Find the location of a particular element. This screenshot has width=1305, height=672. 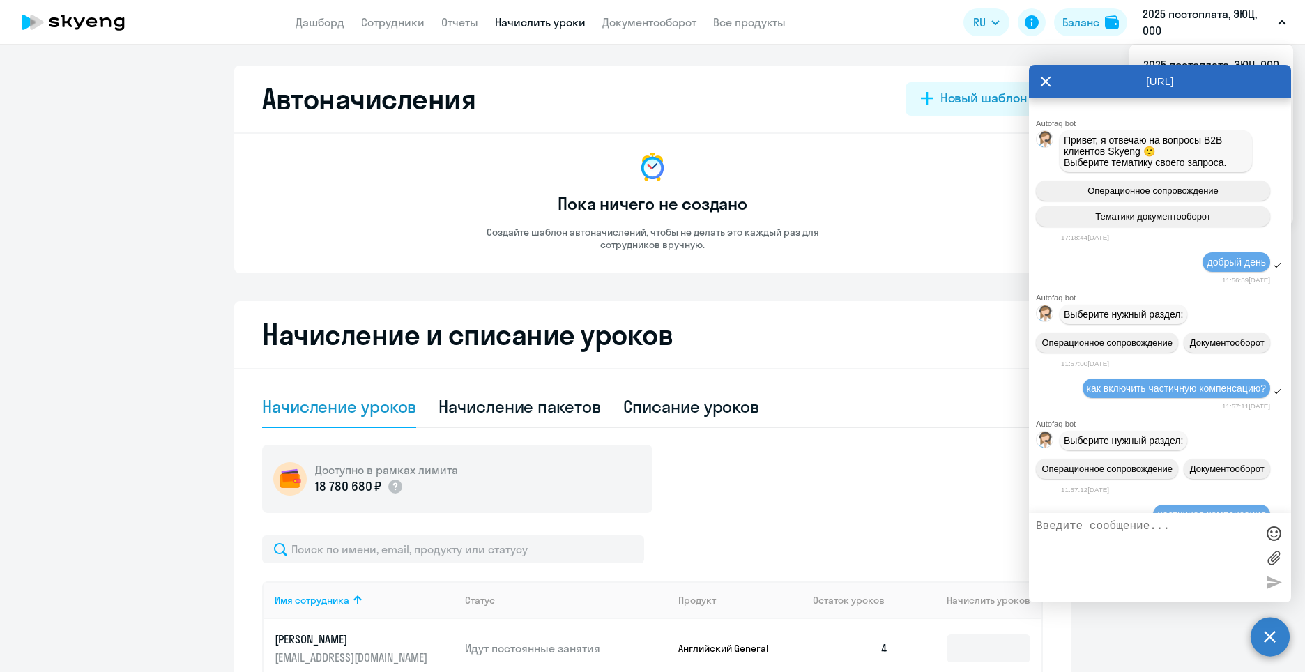

span: Привет, я отвечаю на вопросы B2B клиентов Skyeng 🙂 Выберите тематику своего запроса. is located at coordinates (1146, 151).